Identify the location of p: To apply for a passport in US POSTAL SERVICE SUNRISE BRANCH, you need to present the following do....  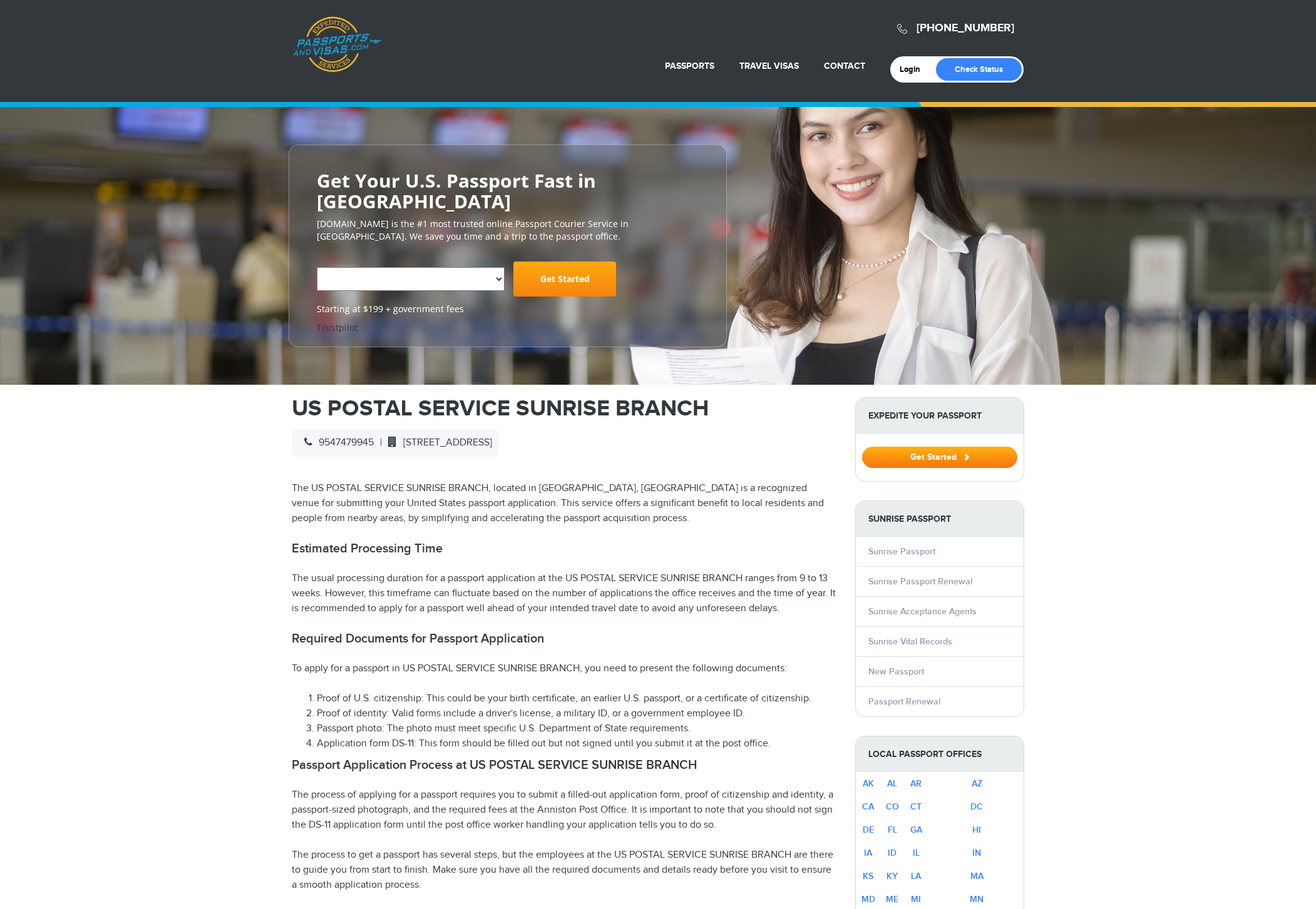
(564, 669).